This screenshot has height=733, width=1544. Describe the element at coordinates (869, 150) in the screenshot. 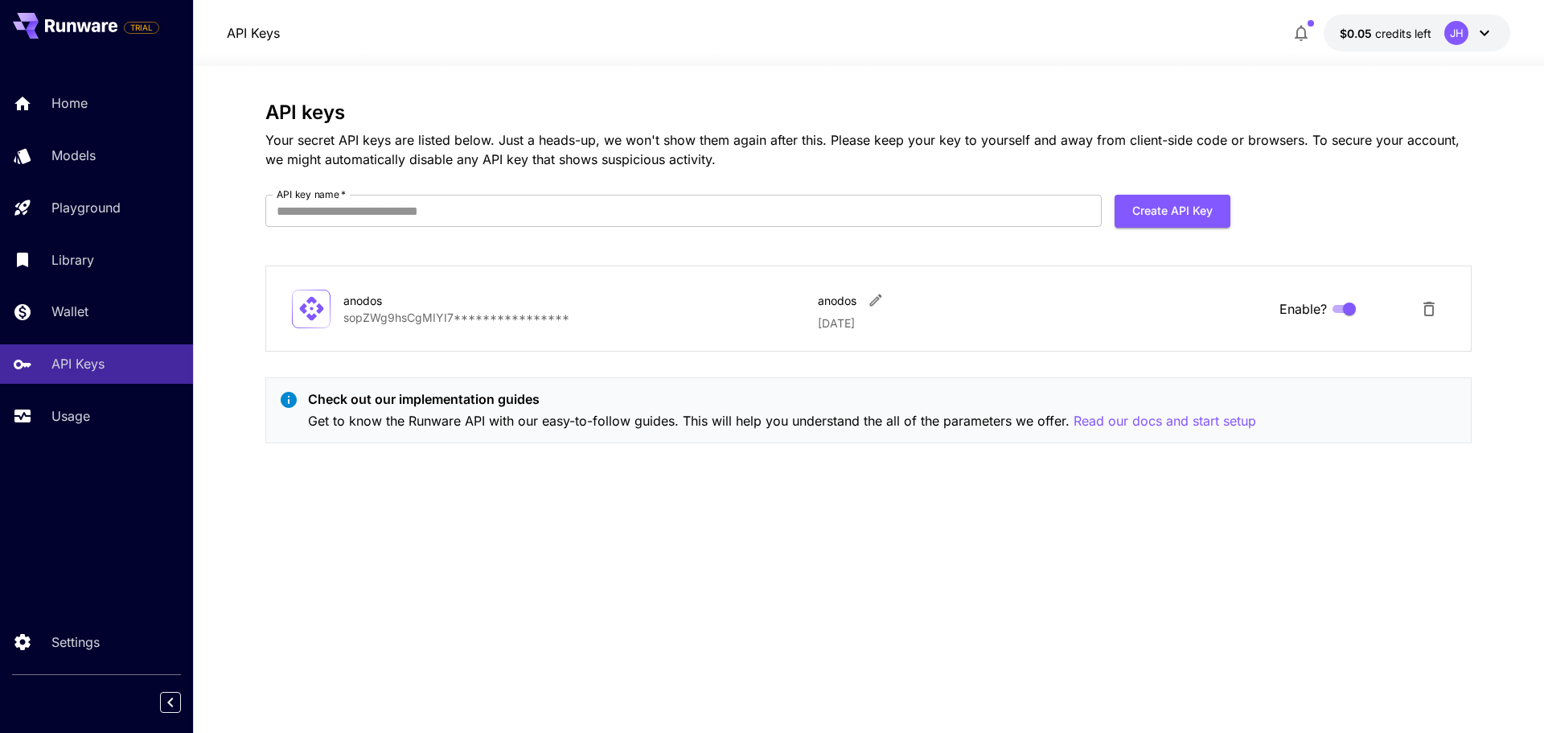

I see `p: Your secret API keys are listed below. Just a heads-up, we won't show them again after this. Plea...` at that location.